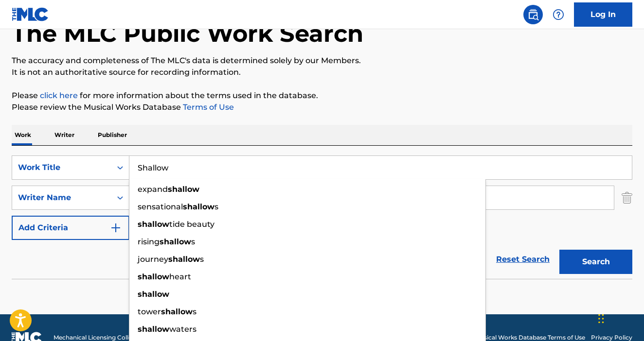 This screenshot has height=341, width=644. I want to click on div: Chat Widget, so click(620, 318).